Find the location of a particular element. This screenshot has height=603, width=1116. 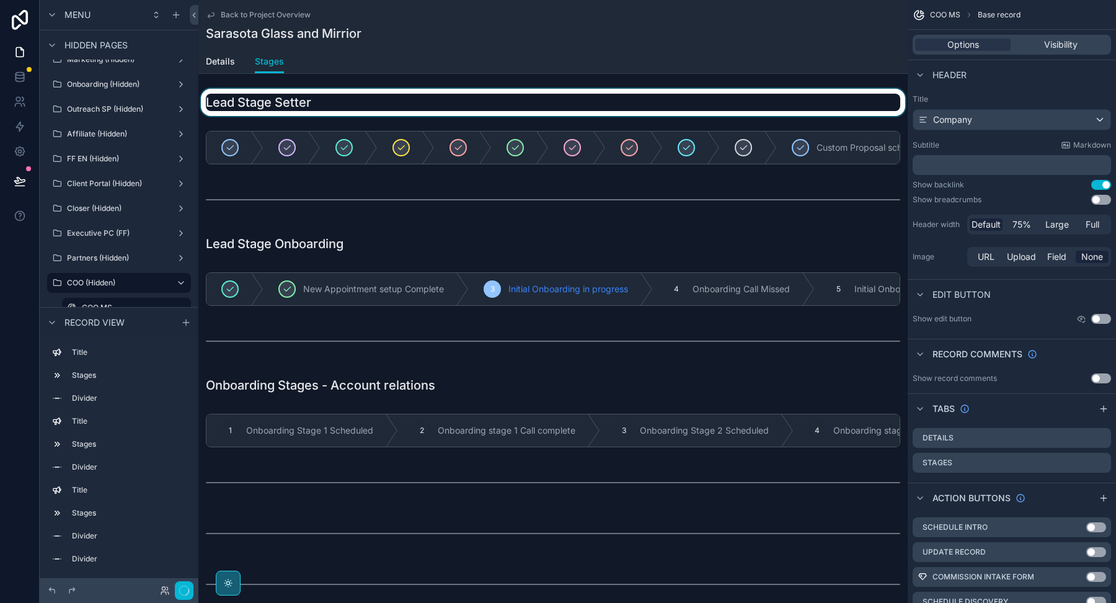

h1: Sarasota Glass and Mirrior is located at coordinates (283, 33).